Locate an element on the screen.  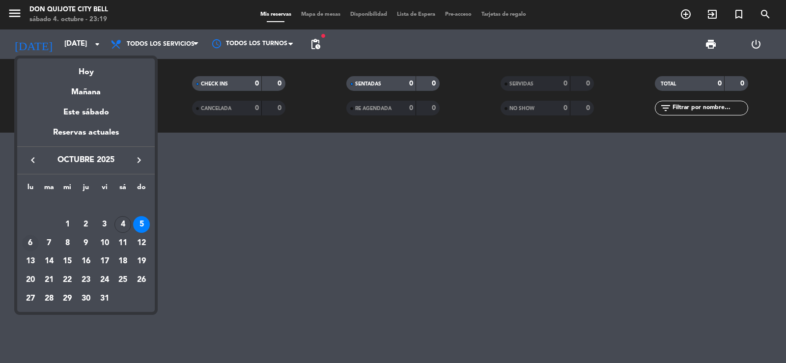
td: 3 de octubre de 2025 is located at coordinates (105, 225).